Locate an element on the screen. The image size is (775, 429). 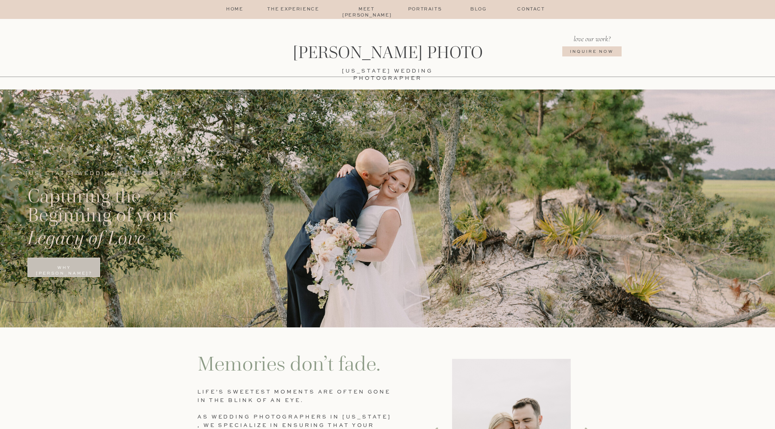
h2: Capturing the Beginning of your is located at coordinates (119, 207).